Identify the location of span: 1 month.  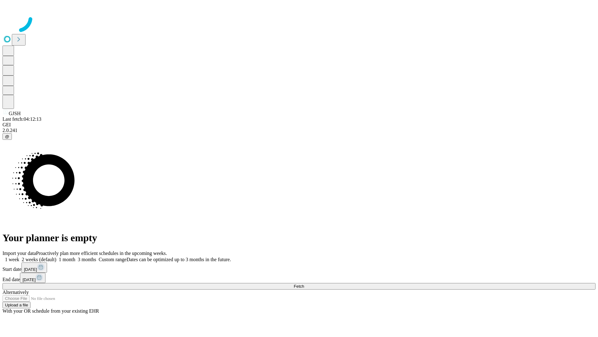
(67, 259).